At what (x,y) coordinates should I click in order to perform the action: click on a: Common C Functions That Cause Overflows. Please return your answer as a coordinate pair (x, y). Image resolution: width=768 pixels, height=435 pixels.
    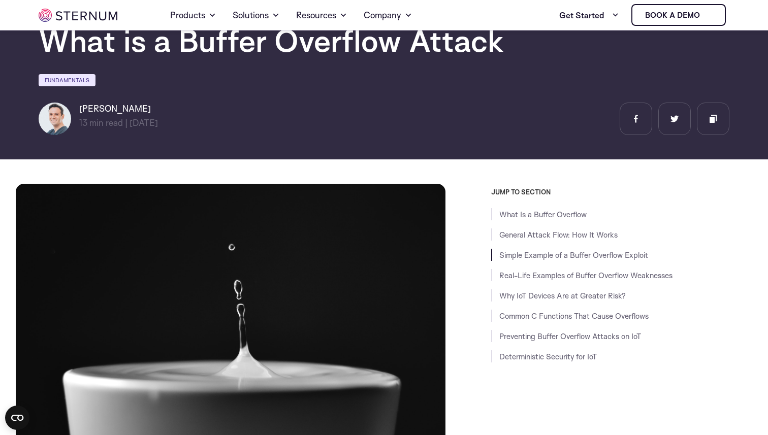
    Looking at the image, I should click on (574, 316).